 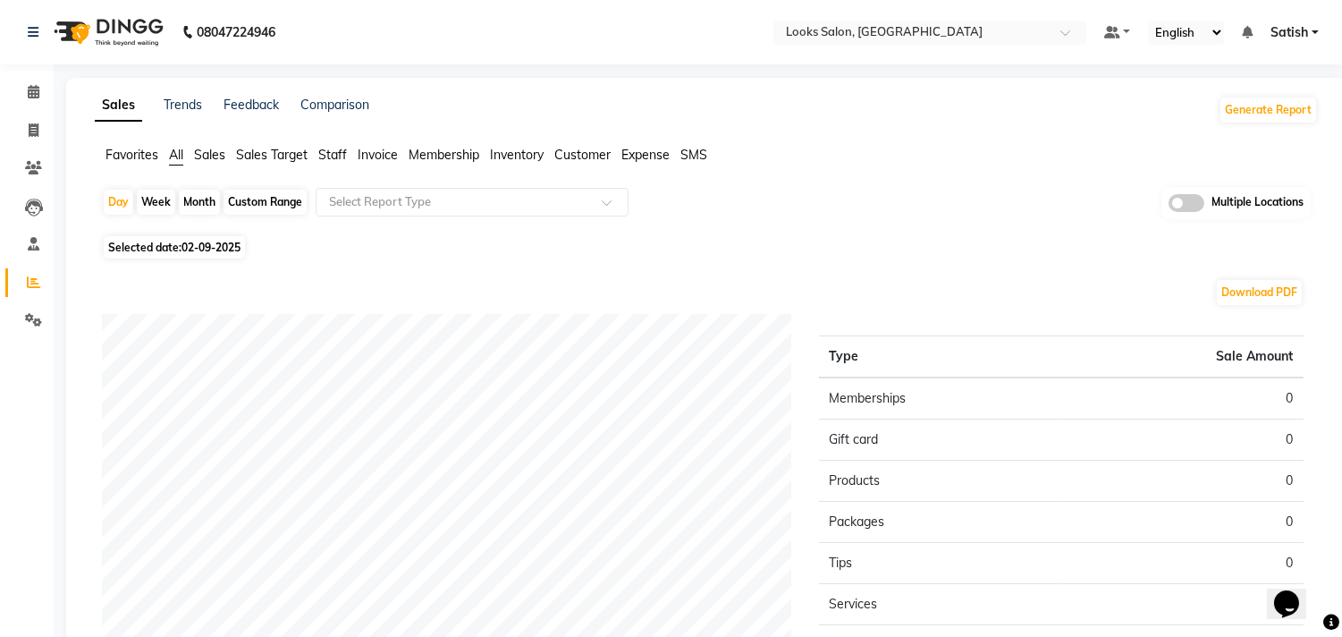 What do you see at coordinates (1259, 292) in the screenshot?
I see `button: Download PDF` at bounding box center [1259, 292].